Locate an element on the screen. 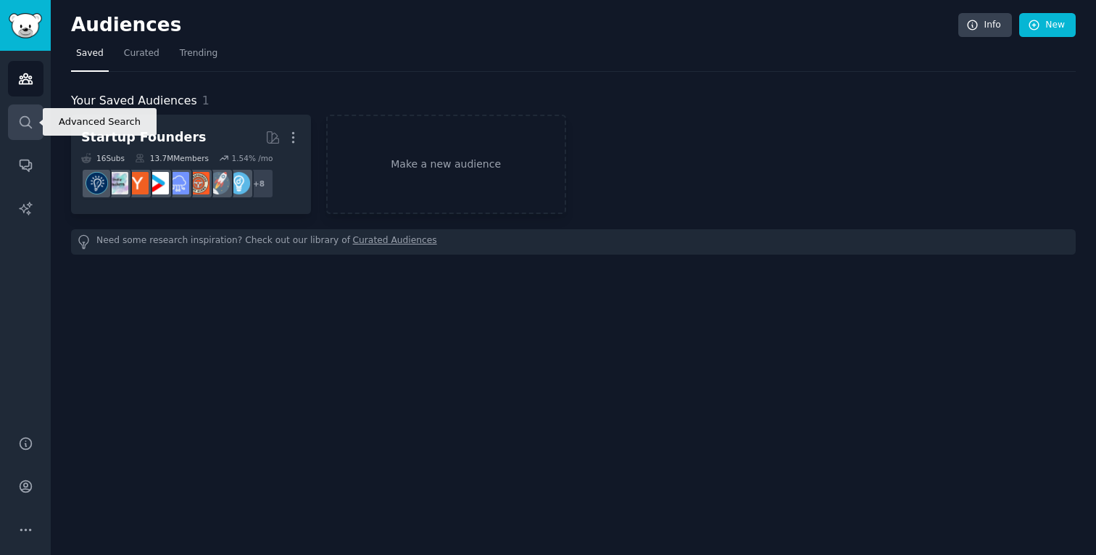 The width and height of the screenshot is (1096, 555). a: Info is located at coordinates (985, 25).